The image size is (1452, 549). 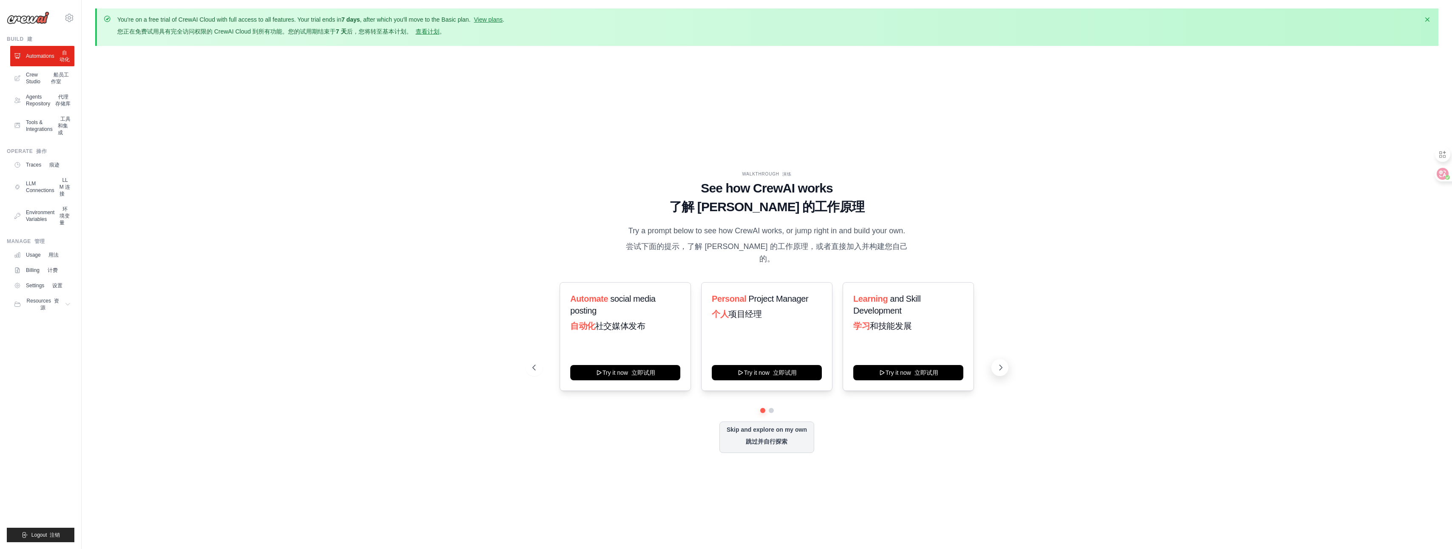 I want to click on font: LLM 连接, so click(x=65, y=187).